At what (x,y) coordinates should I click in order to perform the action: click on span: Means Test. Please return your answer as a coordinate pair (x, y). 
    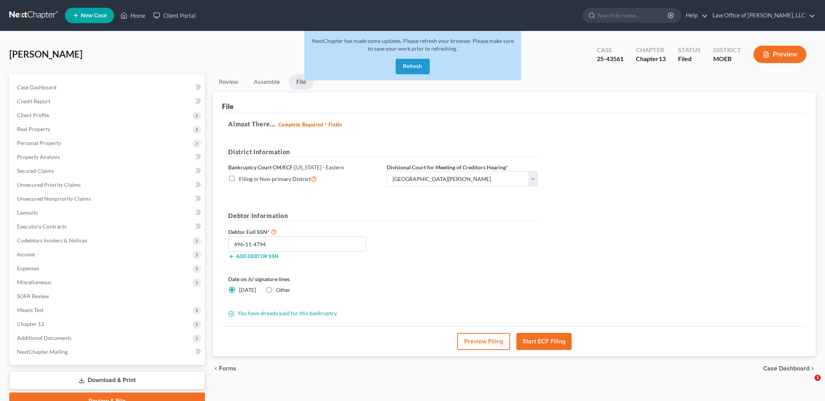
    Looking at the image, I should click on (30, 310).